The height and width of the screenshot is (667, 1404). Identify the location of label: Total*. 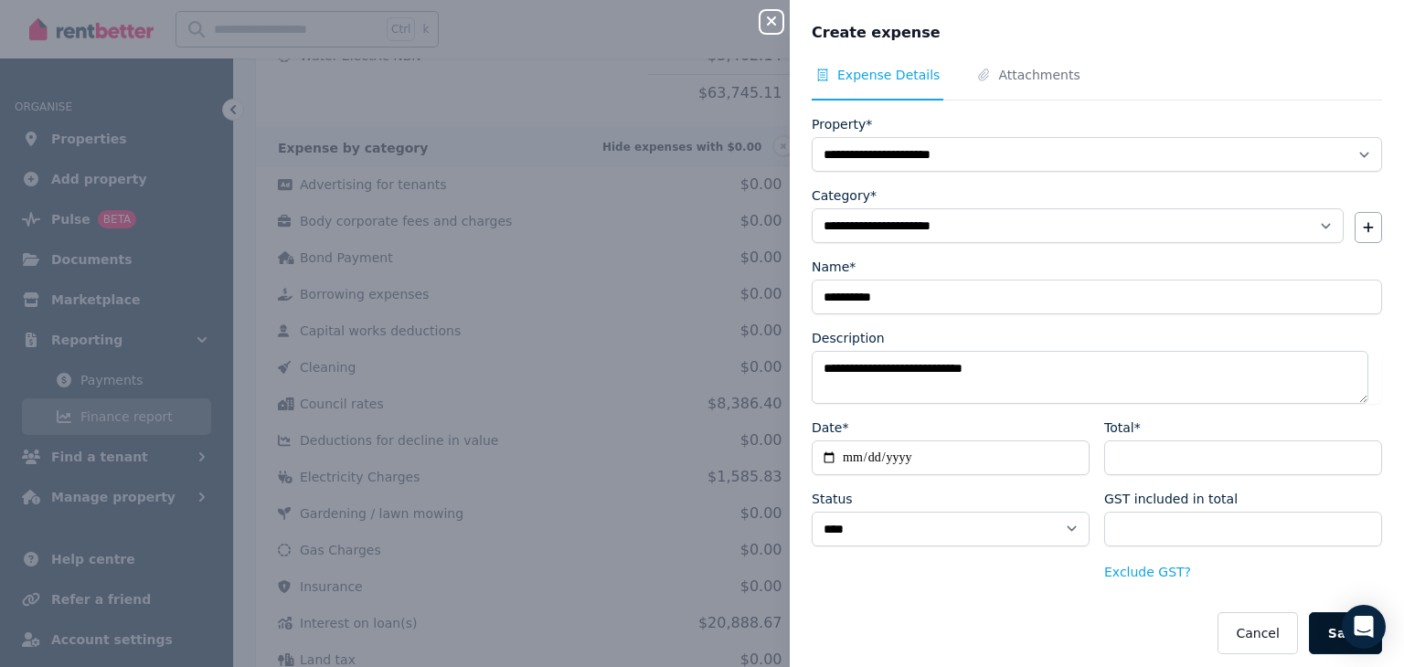
(1123, 428).